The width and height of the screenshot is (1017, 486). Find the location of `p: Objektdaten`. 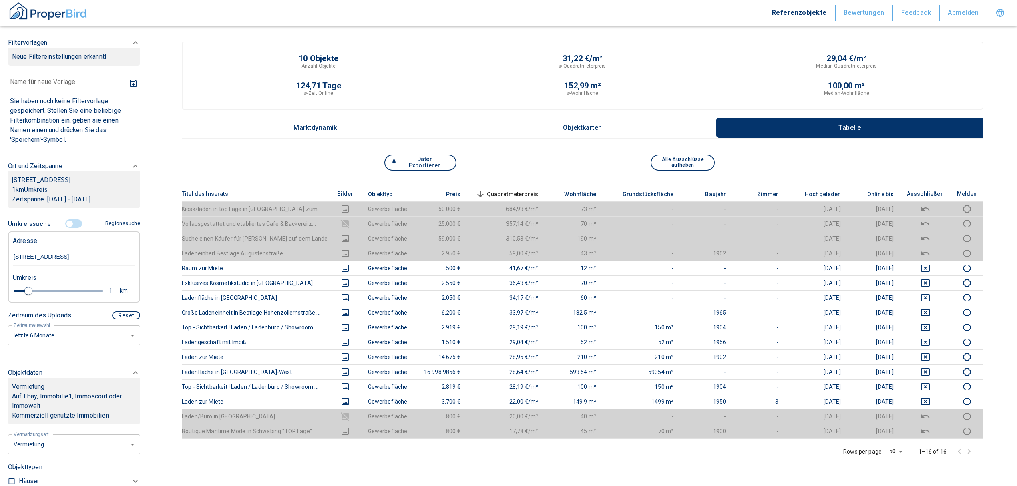

p: Objektdaten is located at coordinates (25, 373).